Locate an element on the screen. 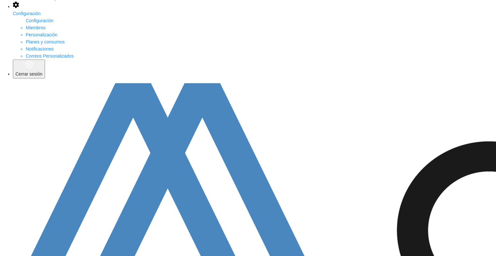 The height and width of the screenshot is (256, 496). div: Widget de chat is located at coordinates (480, 240).